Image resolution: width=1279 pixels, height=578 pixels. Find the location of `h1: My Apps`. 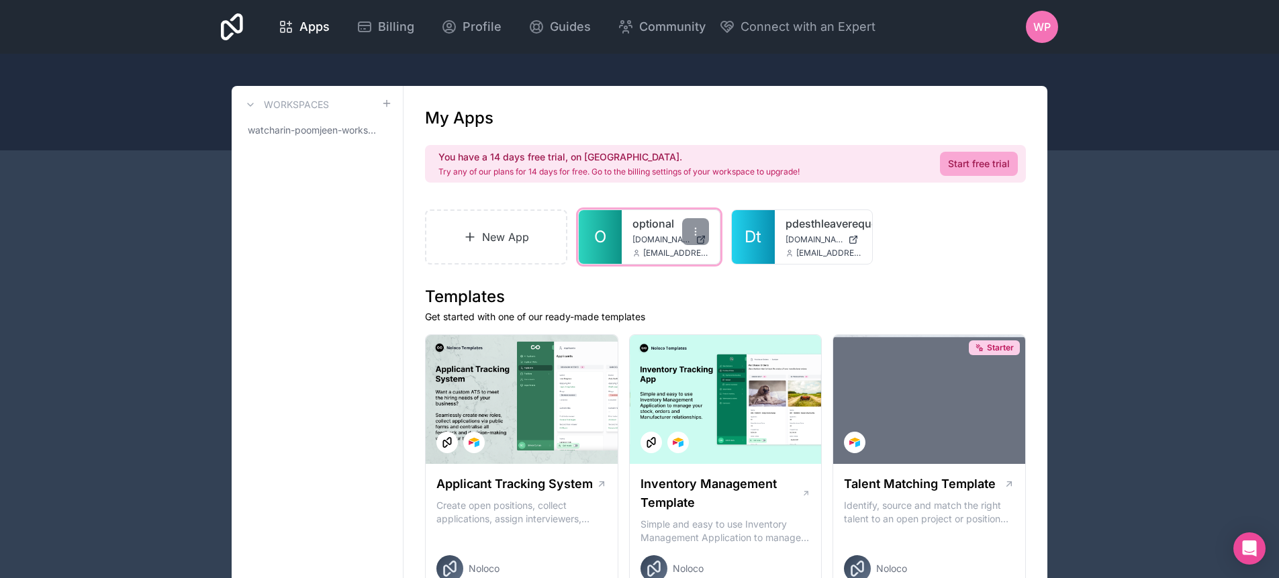

h1: My Apps is located at coordinates (459, 118).